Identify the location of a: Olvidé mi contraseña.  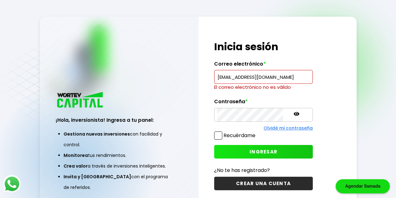
(288, 128).